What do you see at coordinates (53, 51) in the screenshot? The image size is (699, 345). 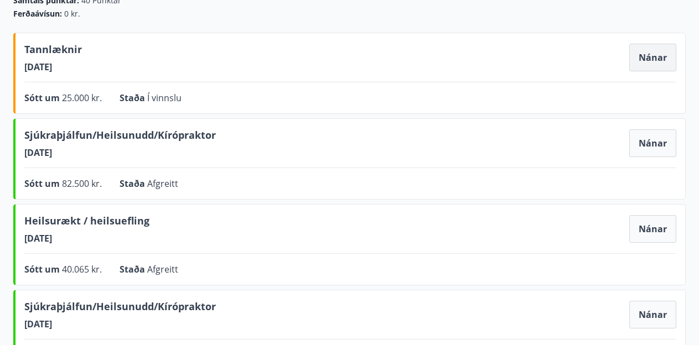 I see `span: Tannlæknir` at bounding box center [53, 51].